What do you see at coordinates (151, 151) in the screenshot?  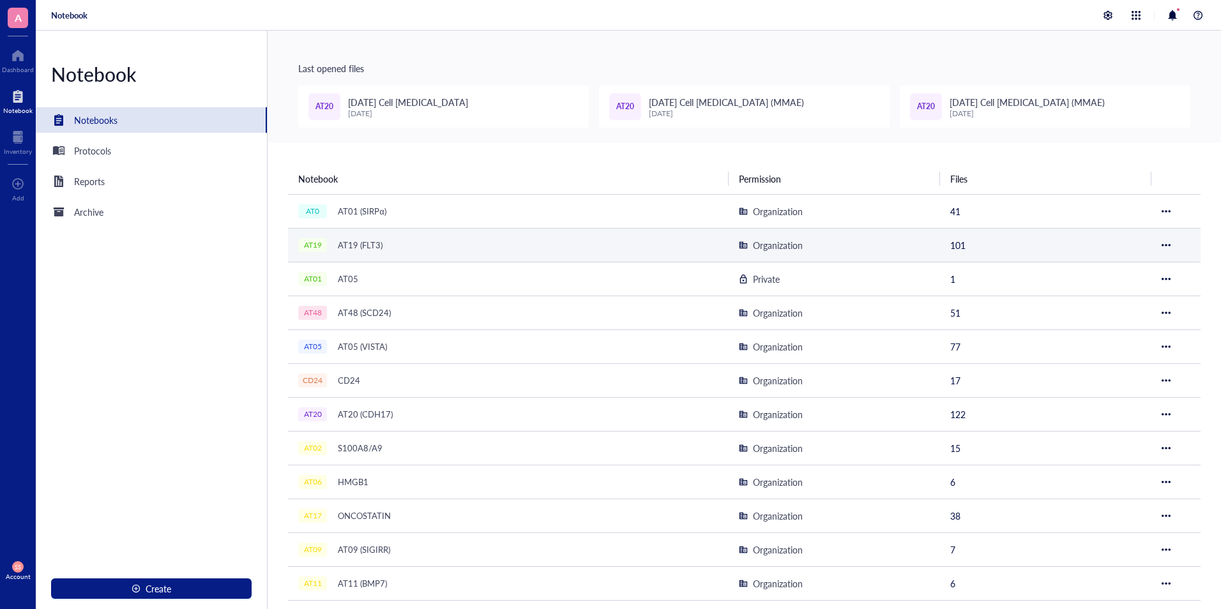 I see `a: Protocols` at bounding box center [151, 151].